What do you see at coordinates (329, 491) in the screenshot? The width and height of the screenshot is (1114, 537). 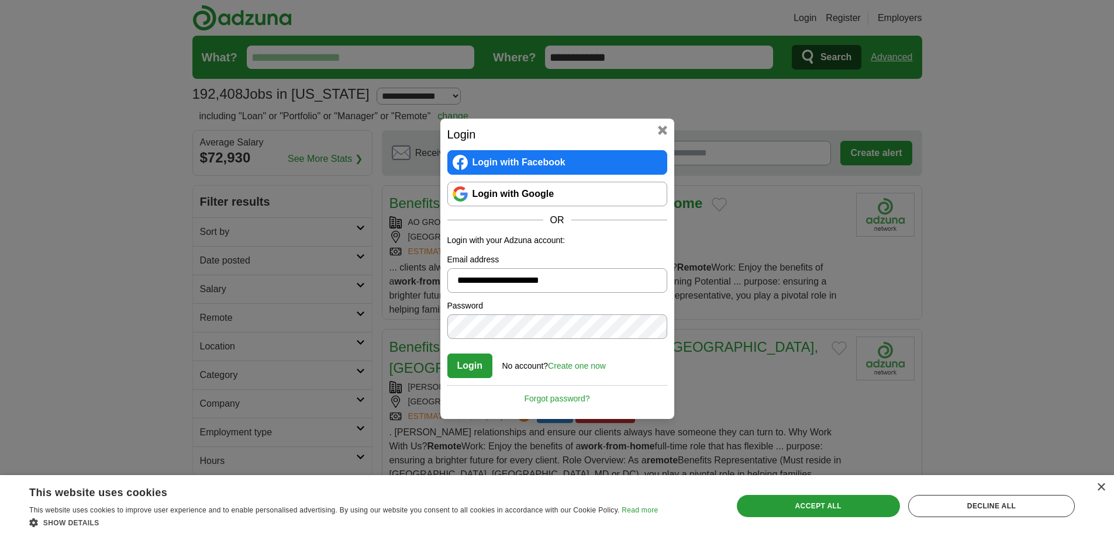 I see `div: This website uses cookies` at bounding box center [329, 491].